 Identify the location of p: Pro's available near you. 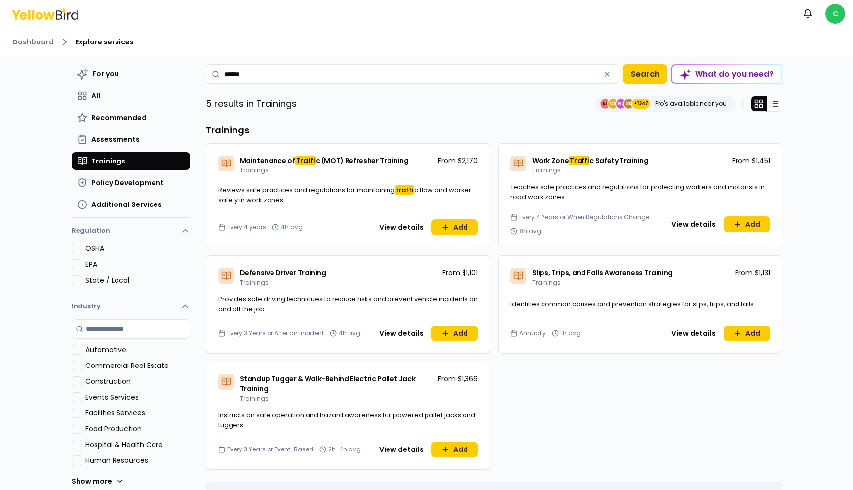
(691, 104).